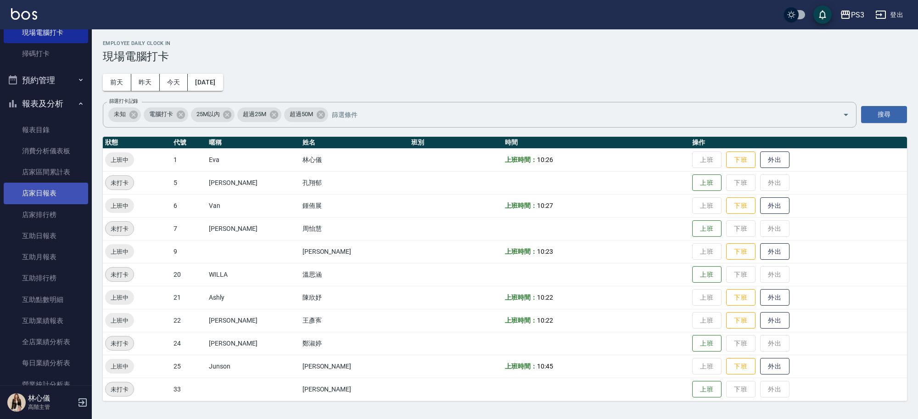  What do you see at coordinates (189, 229) in the screenshot?
I see `td: 7` at bounding box center [189, 229].